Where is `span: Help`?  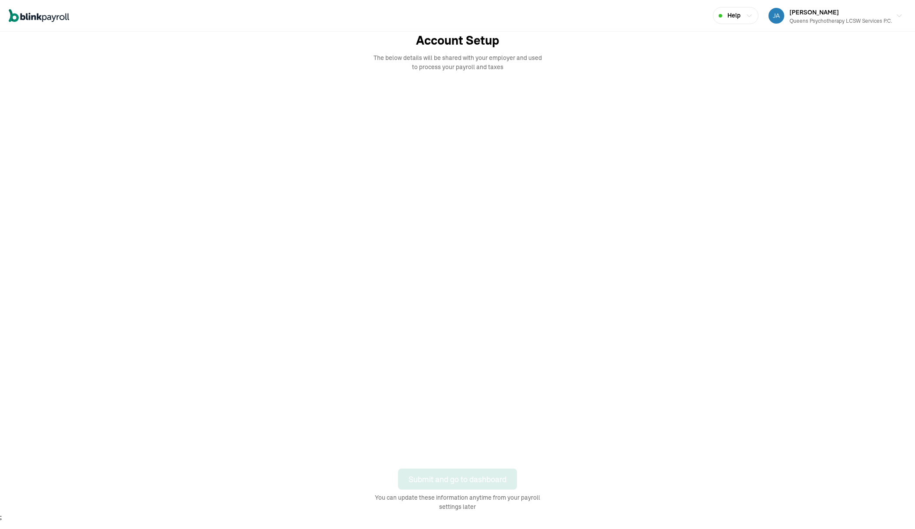
span: Help is located at coordinates (734, 15).